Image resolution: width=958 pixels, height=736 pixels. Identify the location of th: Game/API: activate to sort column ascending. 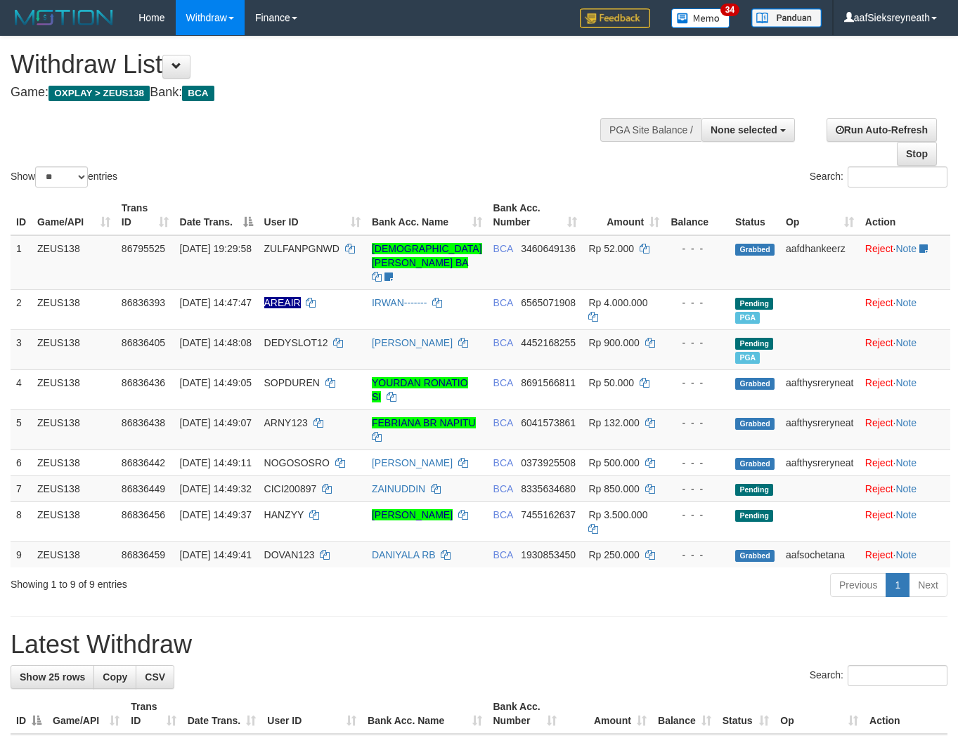
(86, 714).